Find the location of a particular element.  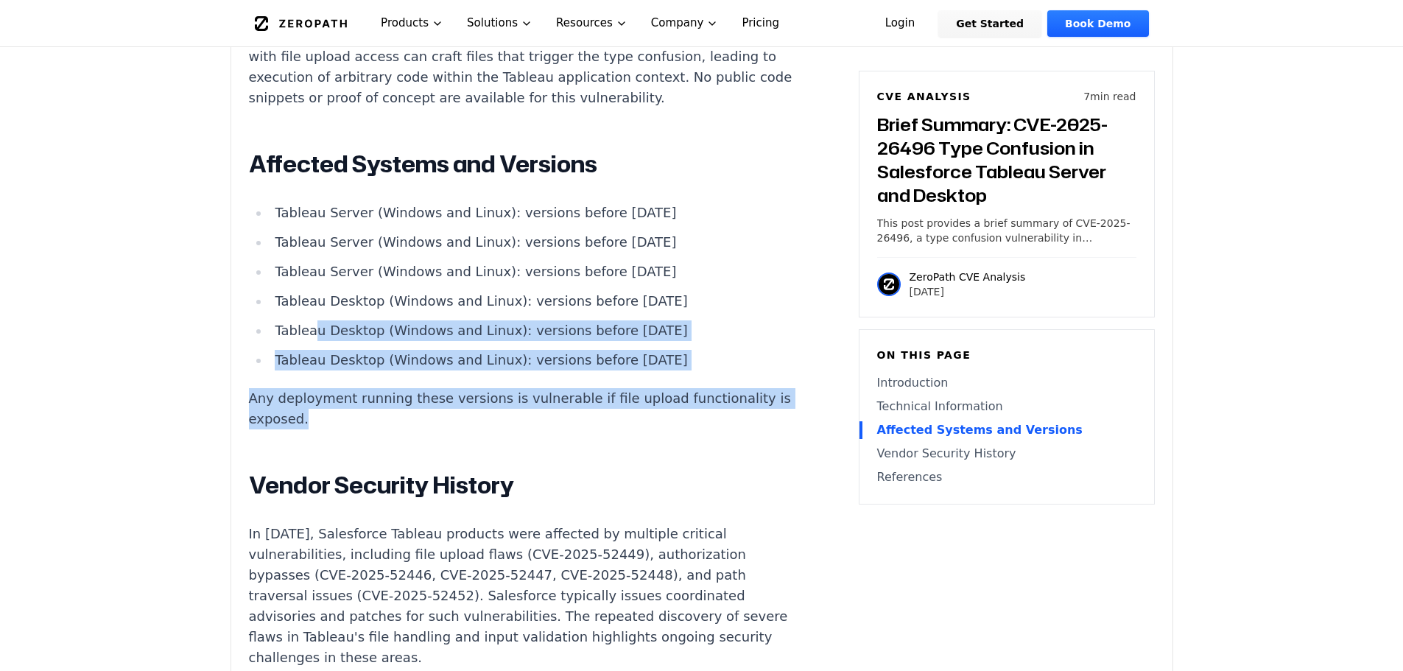

p: Any deployment running these versions is vulnerable if file upload functionality is exposed. is located at coordinates (523, 409).